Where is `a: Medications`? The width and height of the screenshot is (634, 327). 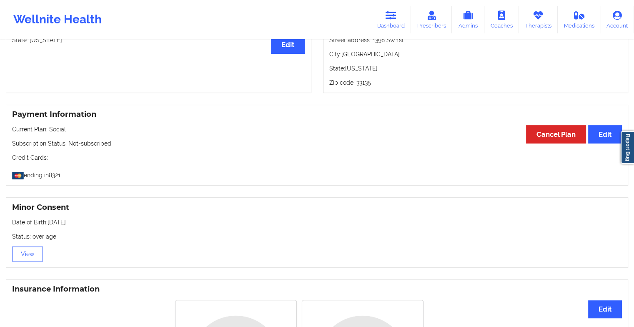 a: Medications is located at coordinates (579, 20).